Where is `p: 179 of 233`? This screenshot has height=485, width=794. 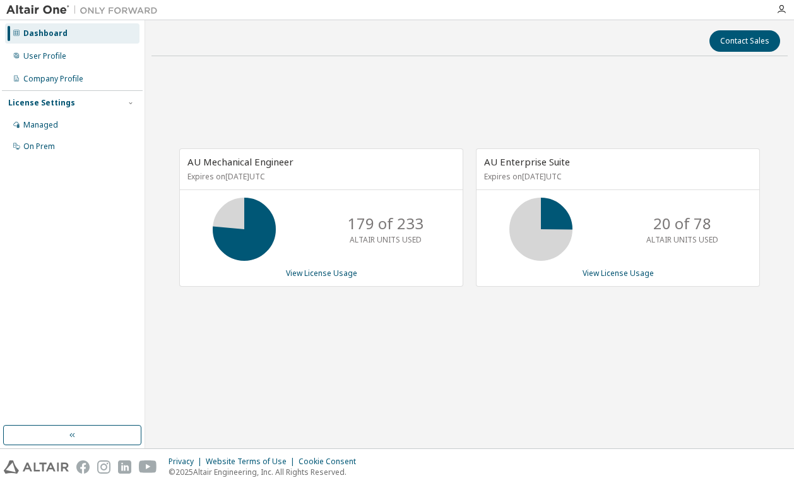
p: 179 of 233 is located at coordinates (385, 223).